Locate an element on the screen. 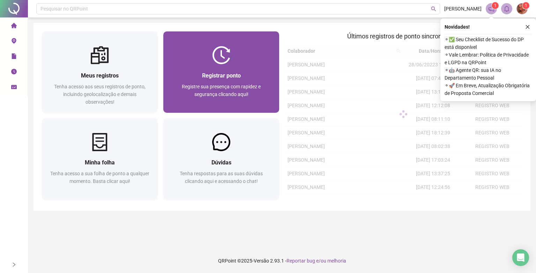  span: home is located at coordinates (14, 27).